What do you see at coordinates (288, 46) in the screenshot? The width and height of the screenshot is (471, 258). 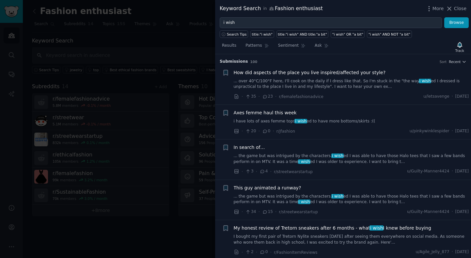 I see `span: Sentiment` at bounding box center [288, 46].